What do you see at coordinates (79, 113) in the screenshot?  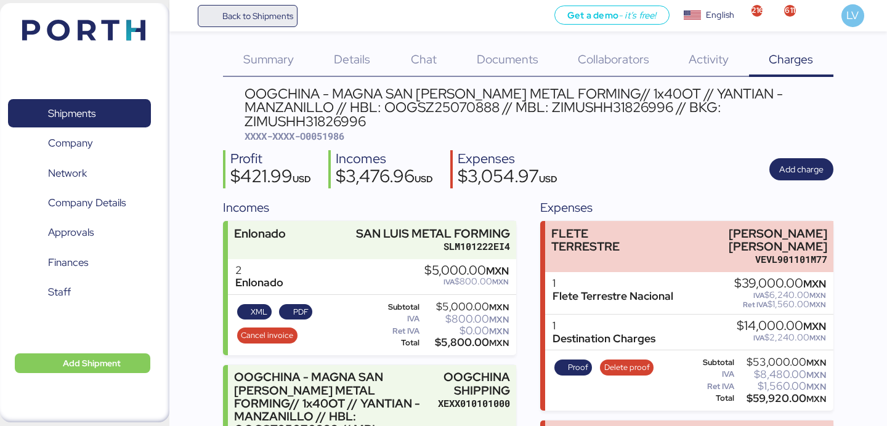 I see `a: Shipments` at bounding box center [79, 113].